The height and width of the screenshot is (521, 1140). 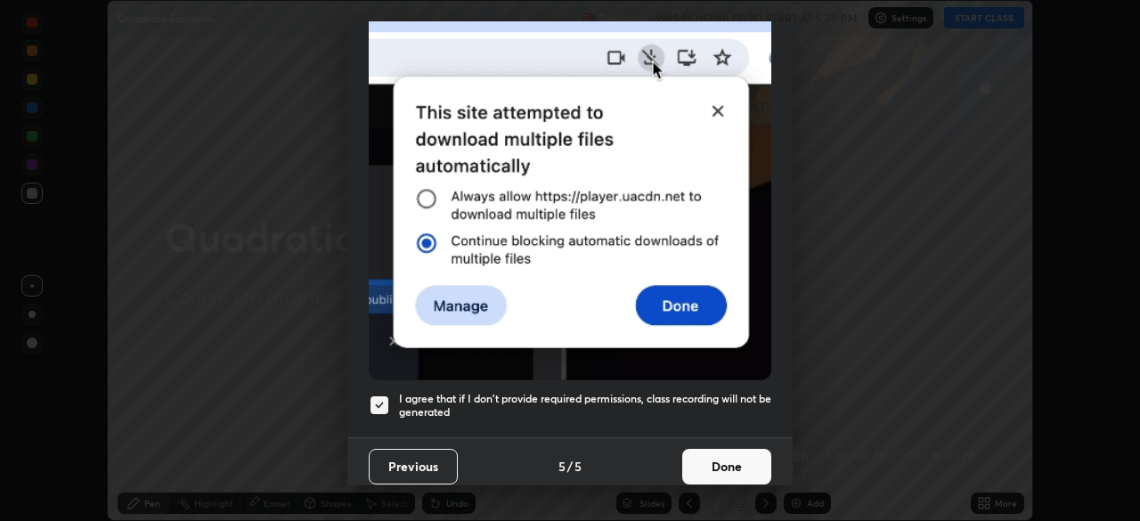 I want to click on h5: I agree that if I don't provide required permissions, class recording will not be generated, so click(x=585, y=405).